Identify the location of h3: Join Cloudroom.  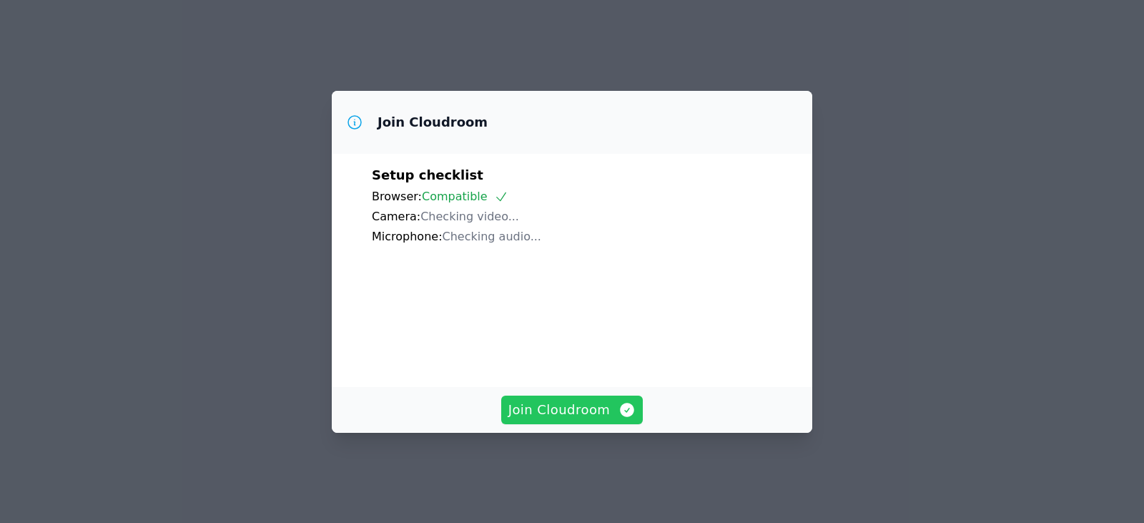
(433, 122).